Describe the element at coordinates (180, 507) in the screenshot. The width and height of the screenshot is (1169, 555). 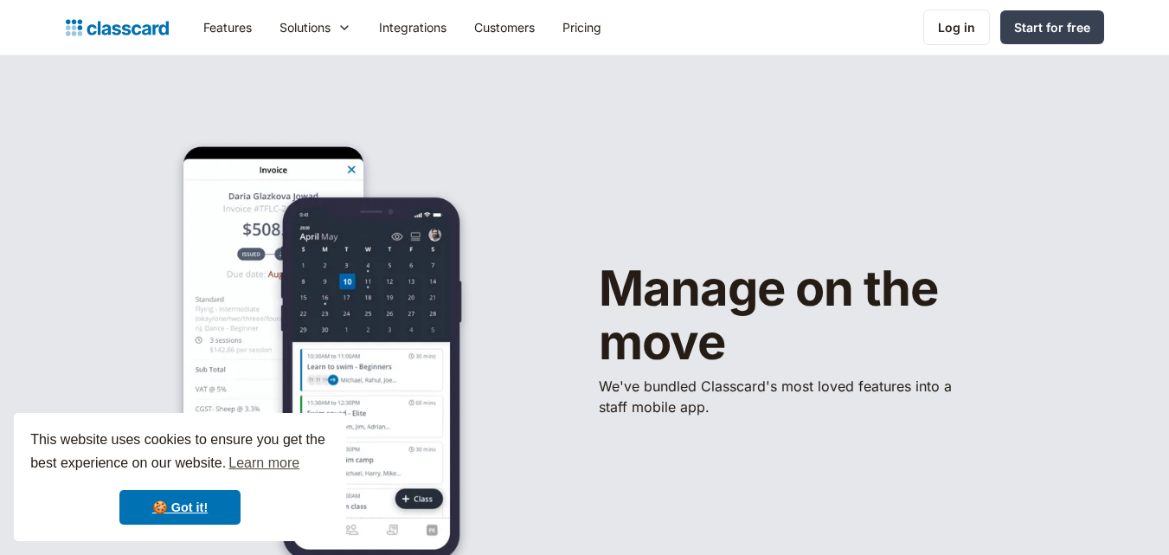
I see `a: dismiss cookie message` at that location.